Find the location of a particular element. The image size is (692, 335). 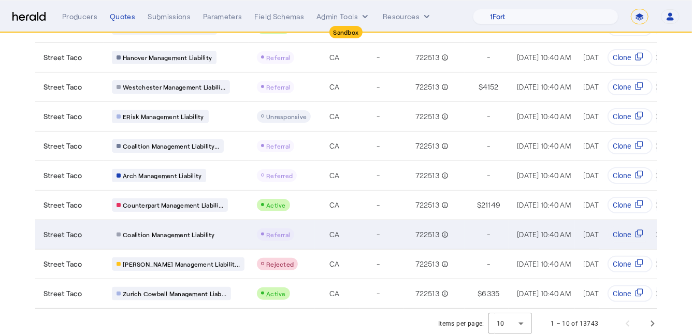

img: Herald Logo is located at coordinates (29, 17).